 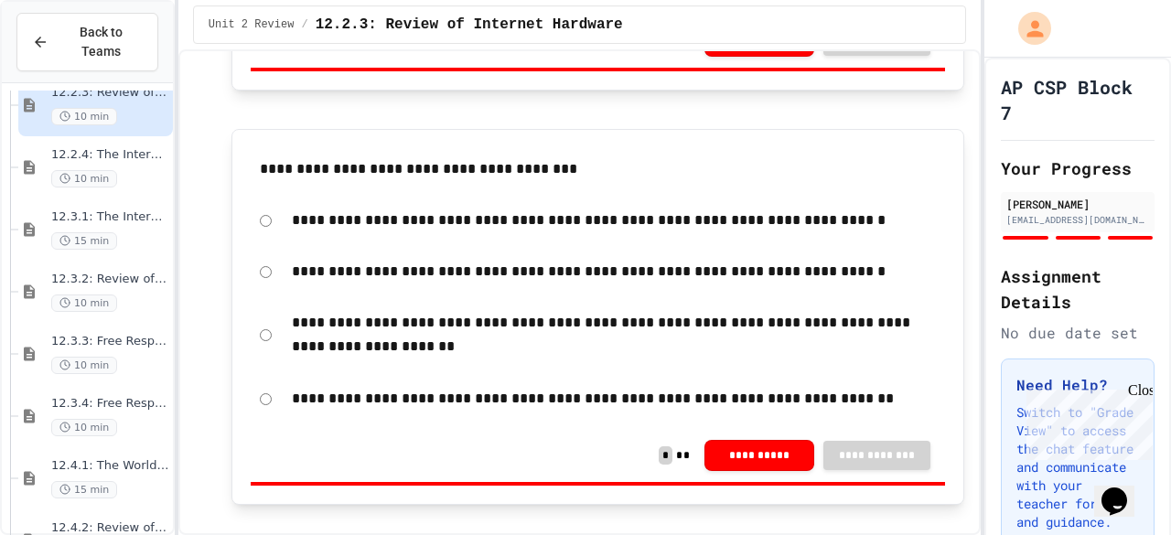 I want to click on h3: Need Help?, so click(x=1078, y=385).